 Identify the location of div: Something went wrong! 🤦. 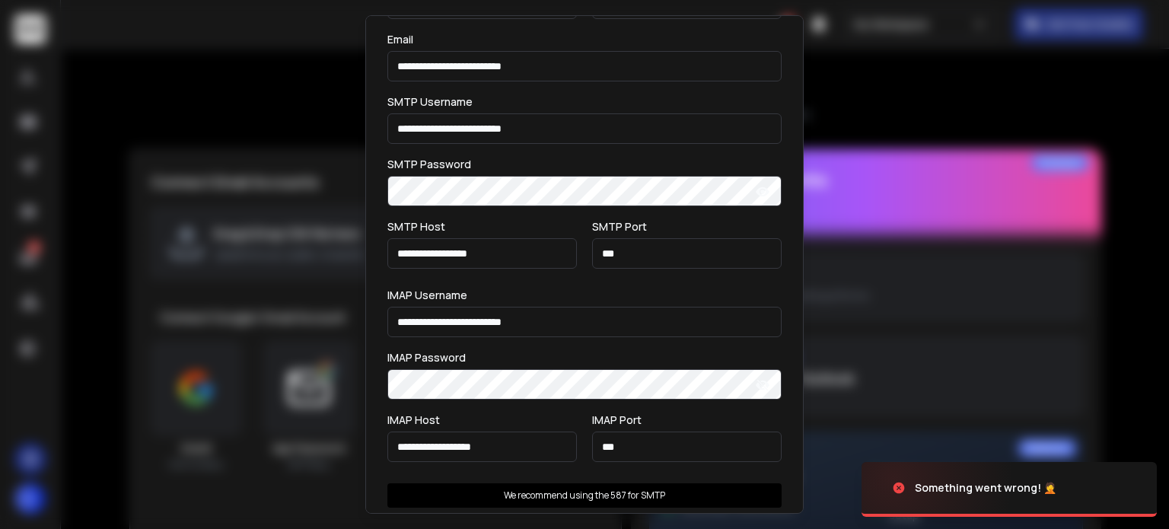
(986, 488).